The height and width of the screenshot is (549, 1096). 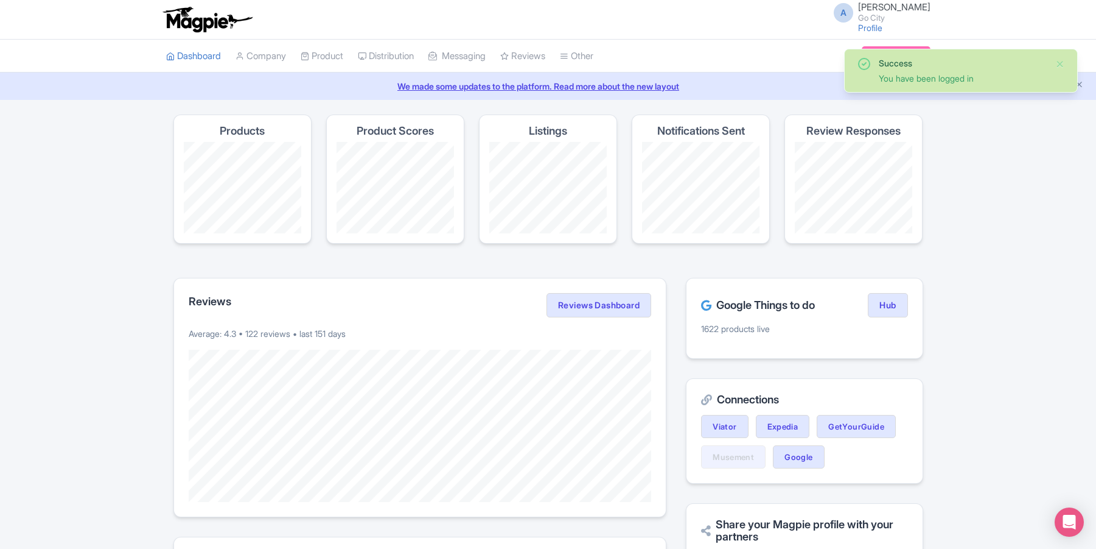 I want to click on a: Other, so click(x=577, y=56).